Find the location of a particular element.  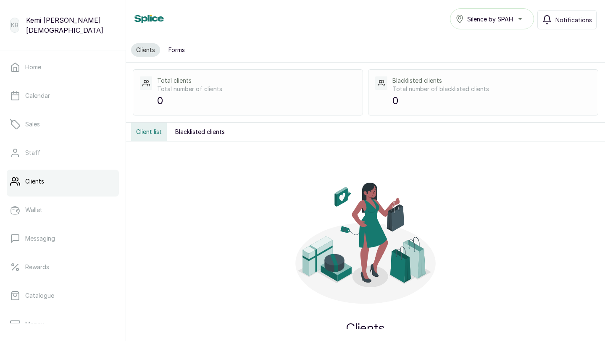

button: Clients is located at coordinates (145, 50).